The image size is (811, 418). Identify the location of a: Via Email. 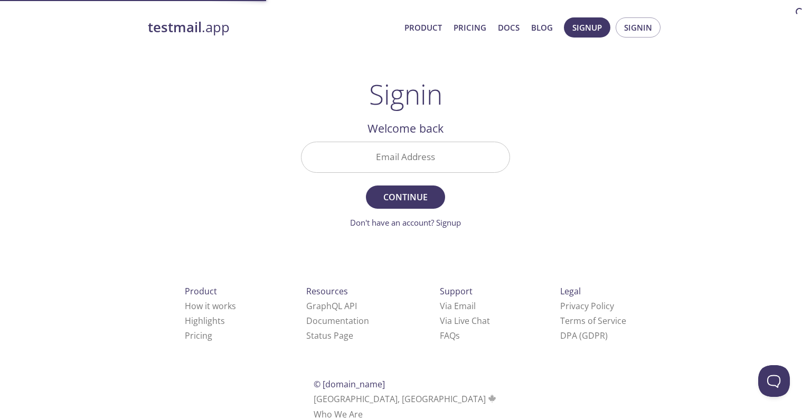
(458, 306).